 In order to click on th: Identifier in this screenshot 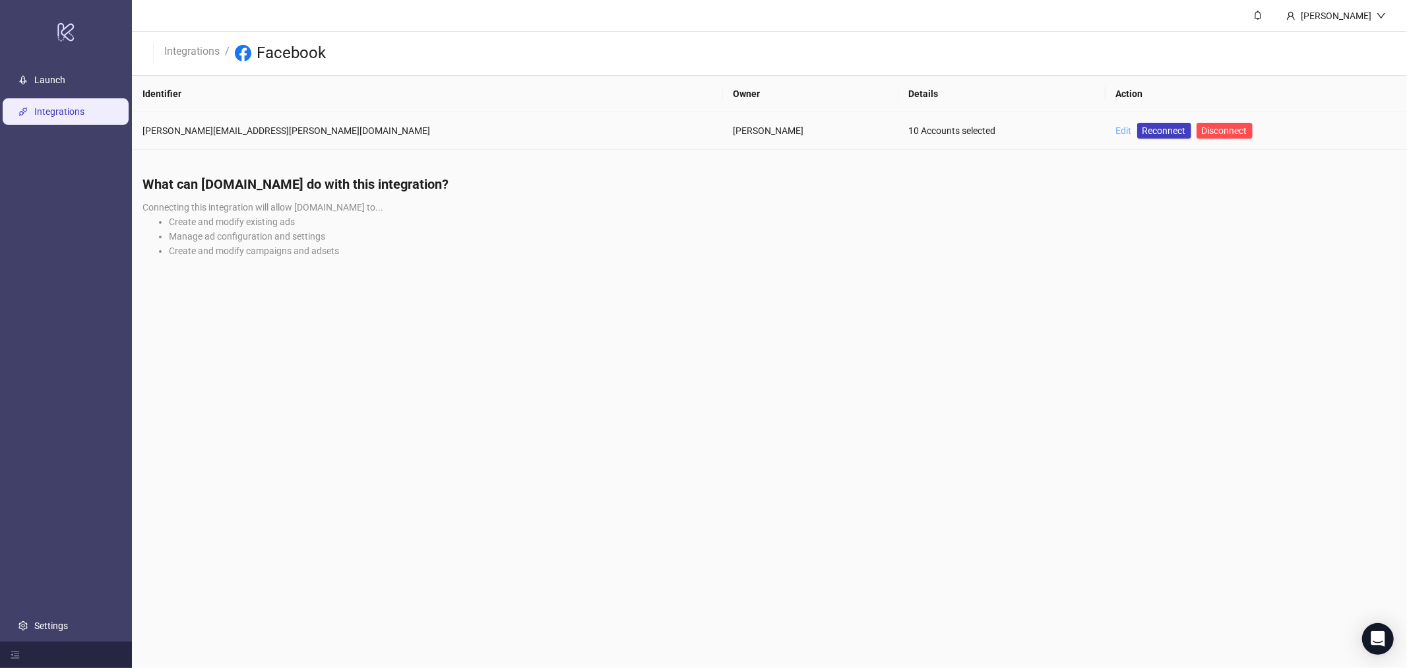, I will do `click(427, 94)`.